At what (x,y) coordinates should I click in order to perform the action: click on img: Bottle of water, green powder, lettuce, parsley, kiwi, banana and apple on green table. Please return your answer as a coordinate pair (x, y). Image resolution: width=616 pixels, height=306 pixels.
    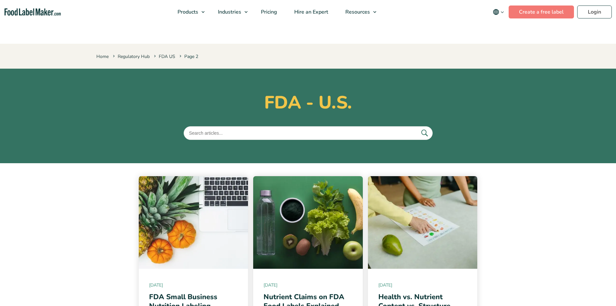
    Looking at the image, I should click on (308, 222).